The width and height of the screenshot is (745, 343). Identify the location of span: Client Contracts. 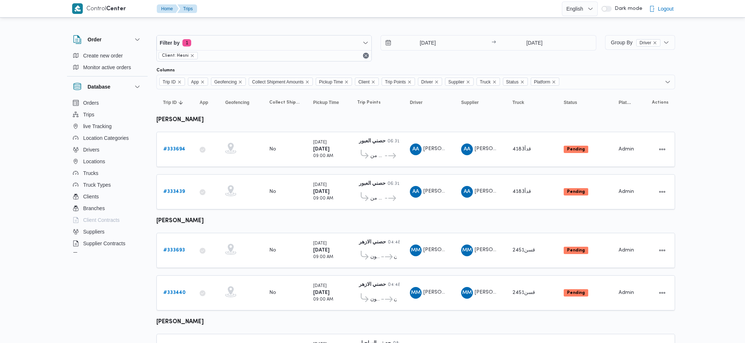
(101, 220).